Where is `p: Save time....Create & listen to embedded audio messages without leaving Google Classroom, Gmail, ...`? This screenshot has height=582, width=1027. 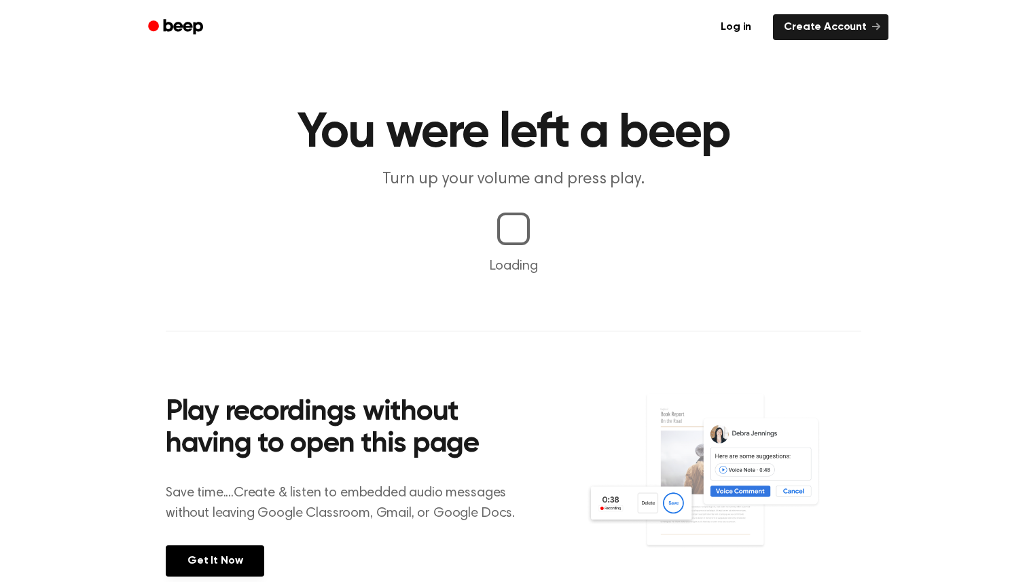
p: Save time....Create & listen to embedded audio messages without leaving Google Classroom, Gmail, ... is located at coordinates (348, 503).